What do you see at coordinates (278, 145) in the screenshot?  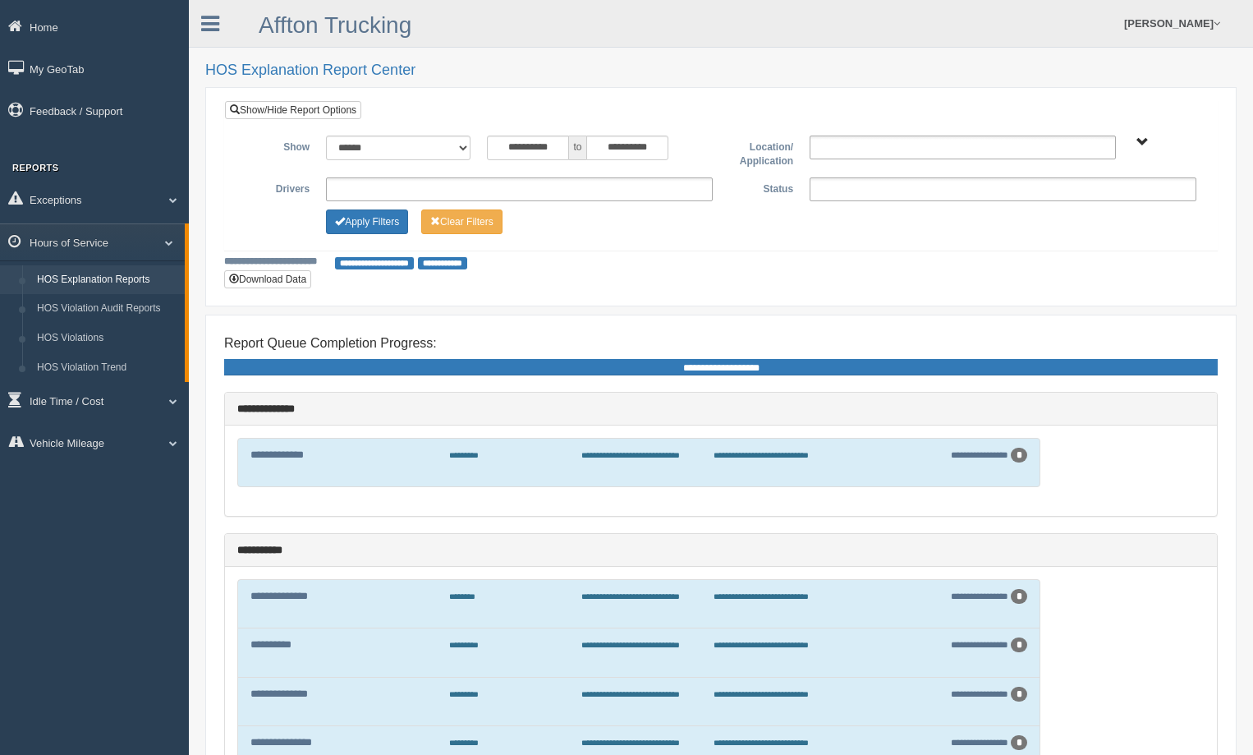 I see `label: Show` at bounding box center [278, 145].